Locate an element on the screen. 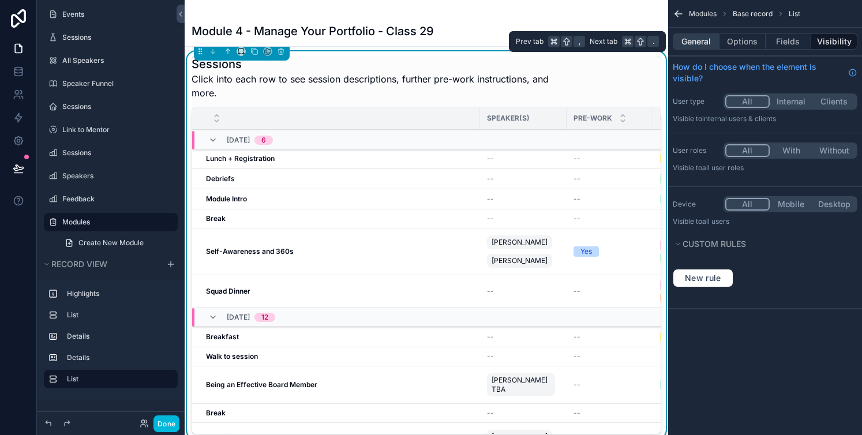 This screenshot has width=862, height=435. a: Speaker Funnel is located at coordinates (117, 84).